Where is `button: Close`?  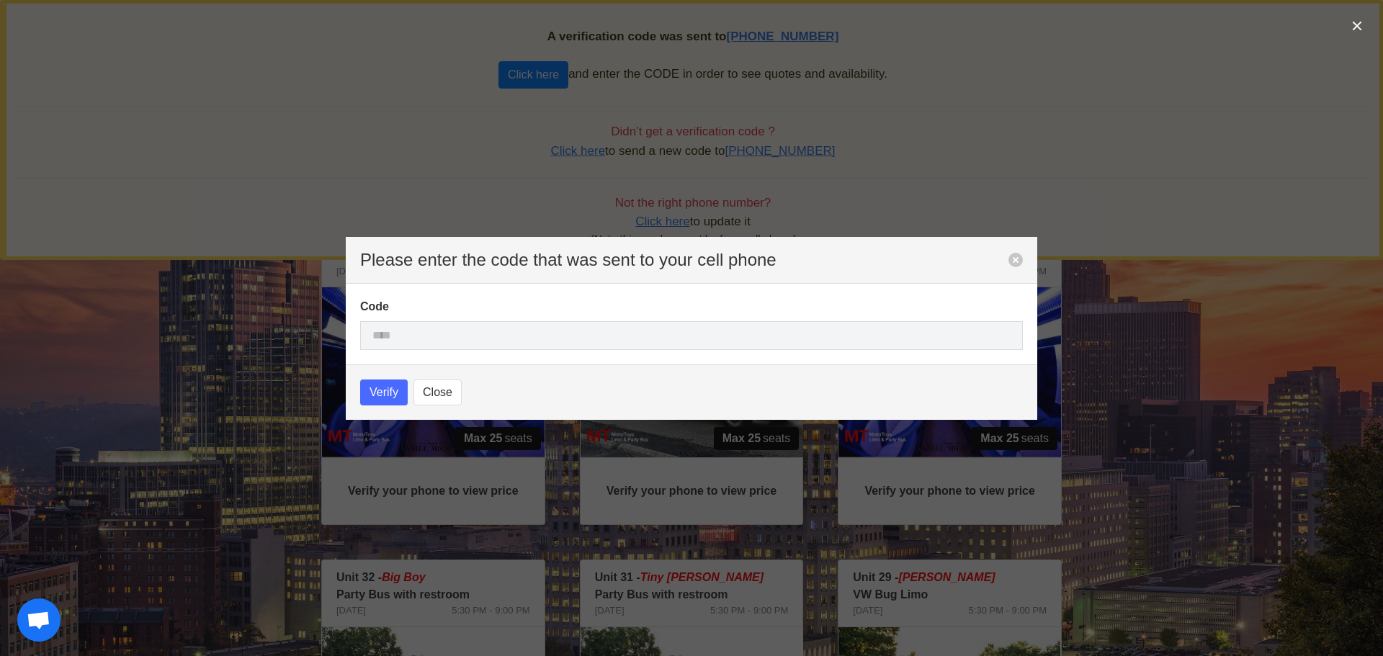
button: Close is located at coordinates (437, 393).